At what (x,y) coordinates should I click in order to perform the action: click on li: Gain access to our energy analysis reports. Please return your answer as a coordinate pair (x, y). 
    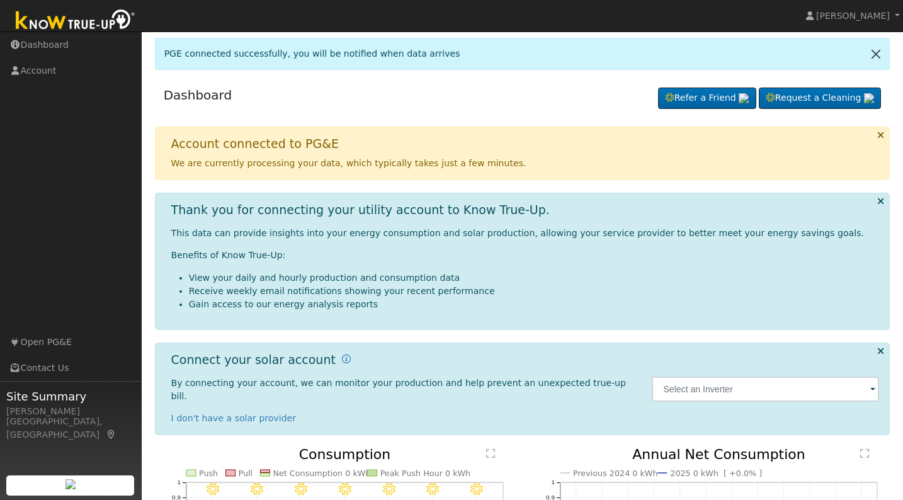
    Looking at the image, I should click on (534, 304).